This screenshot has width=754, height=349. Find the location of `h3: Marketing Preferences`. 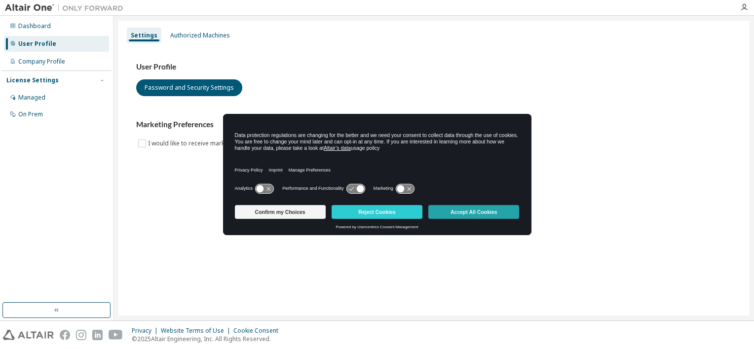

h3: Marketing Preferences is located at coordinates (434, 125).